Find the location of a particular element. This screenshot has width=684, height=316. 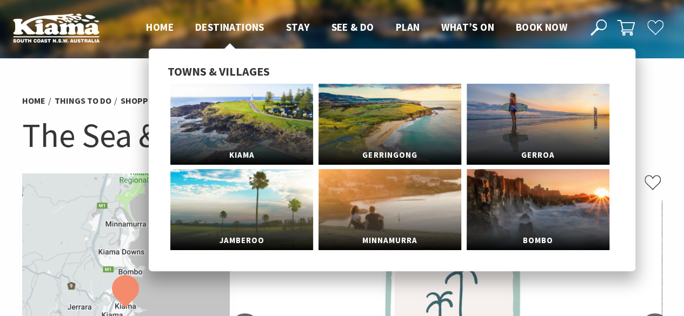

h1: The Sea & Beau is located at coordinates (342, 135).